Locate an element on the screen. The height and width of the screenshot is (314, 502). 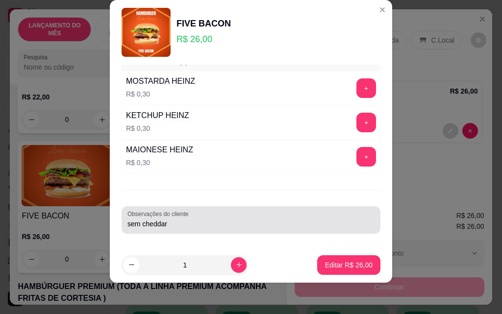
button: Editar R$ 26,00 is located at coordinates (349, 265).